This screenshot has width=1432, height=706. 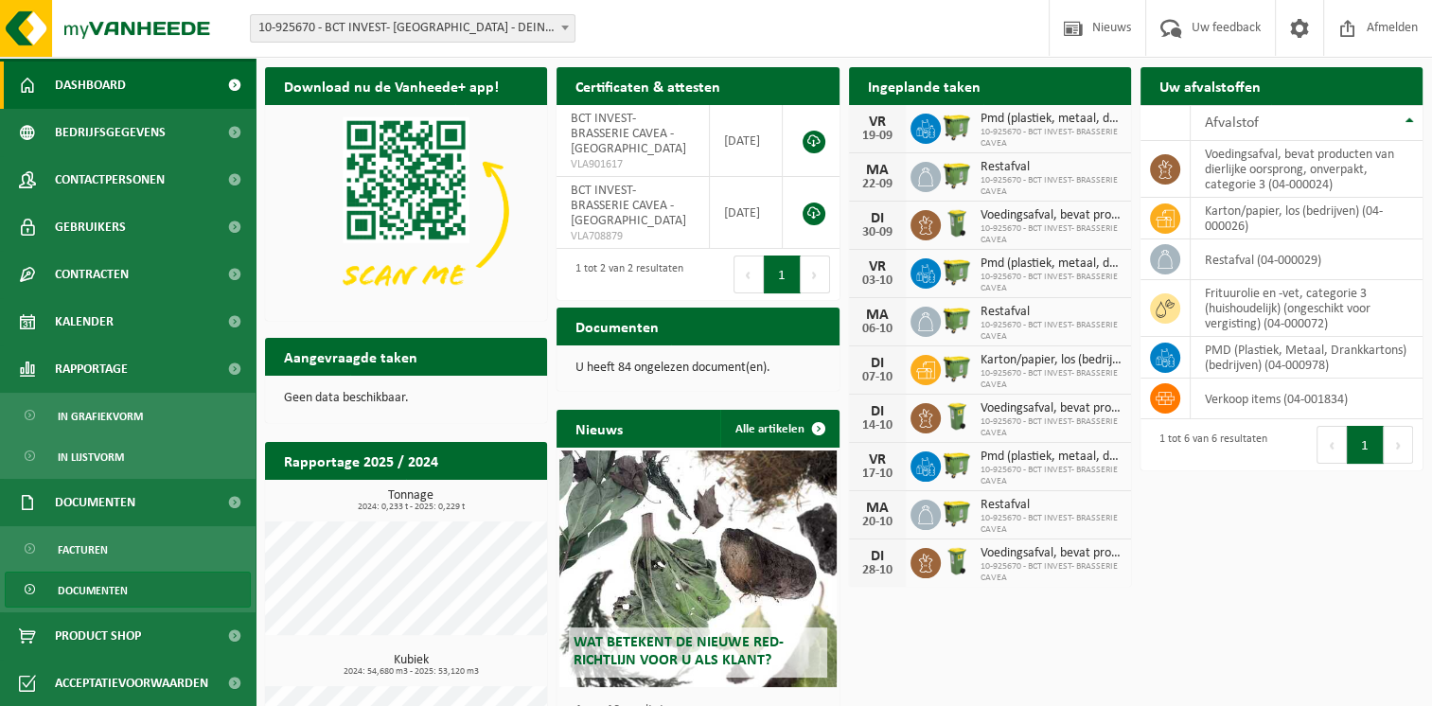 What do you see at coordinates (411, 665) in the screenshot?
I see `h3: Kubiek` at bounding box center [411, 665].